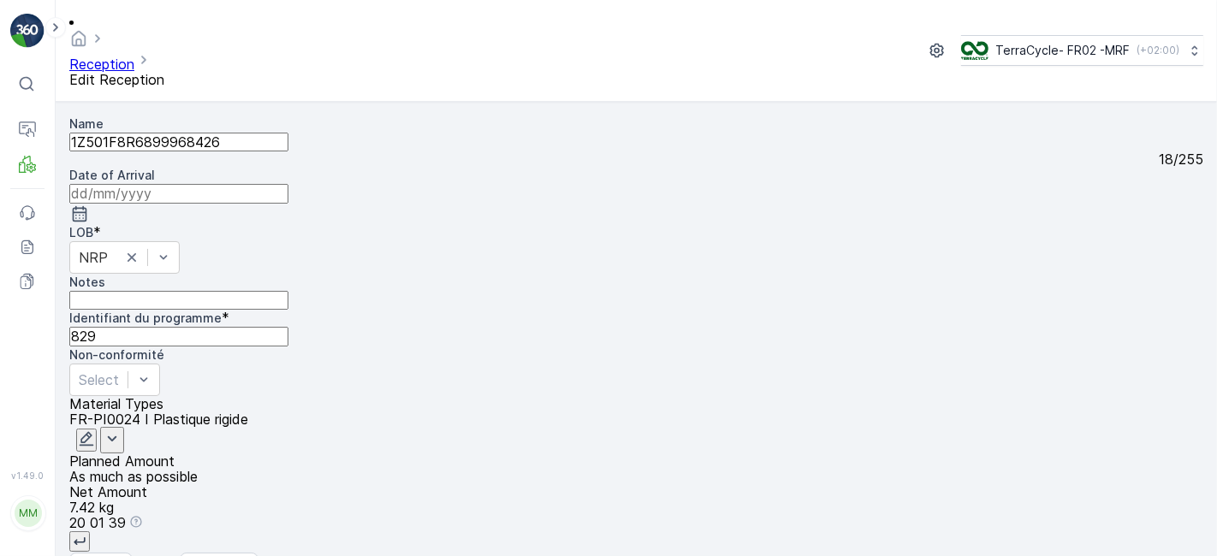 This screenshot has height=556, width=1217. Describe the element at coordinates (28, 513) in the screenshot. I see `div: MM` at that location.